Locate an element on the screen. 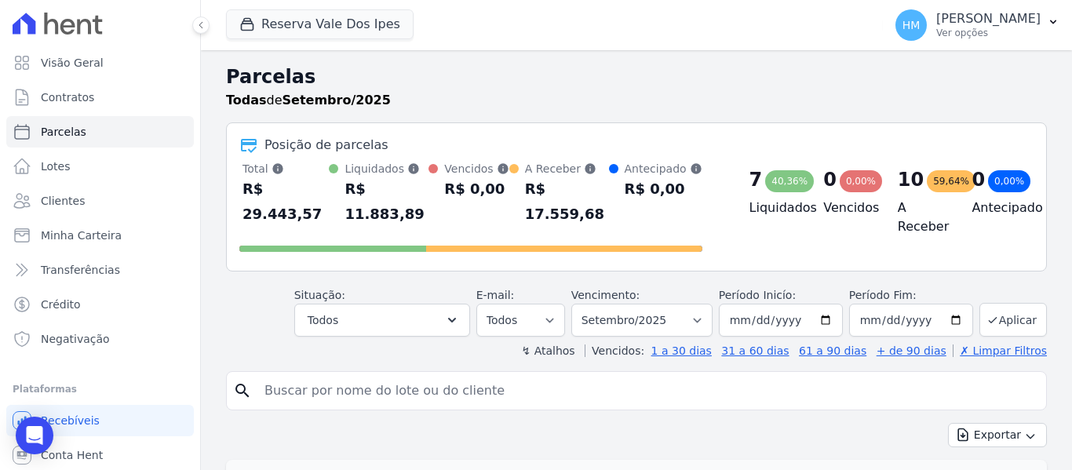  i: search is located at coordinates (242, 391).